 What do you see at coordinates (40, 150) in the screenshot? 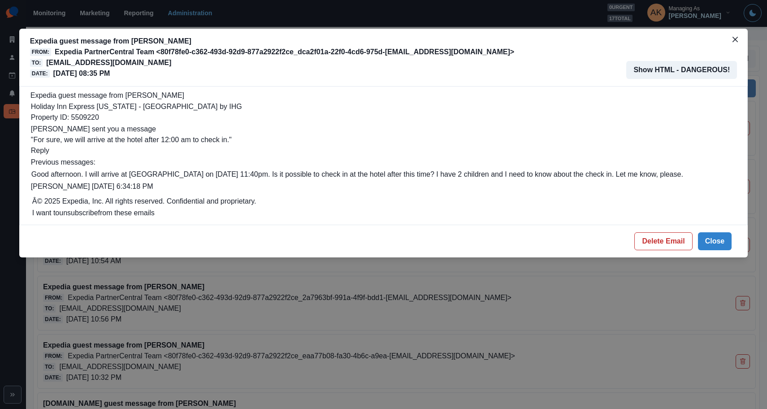
I see `a: Reply` at bounding box center [40, 150].